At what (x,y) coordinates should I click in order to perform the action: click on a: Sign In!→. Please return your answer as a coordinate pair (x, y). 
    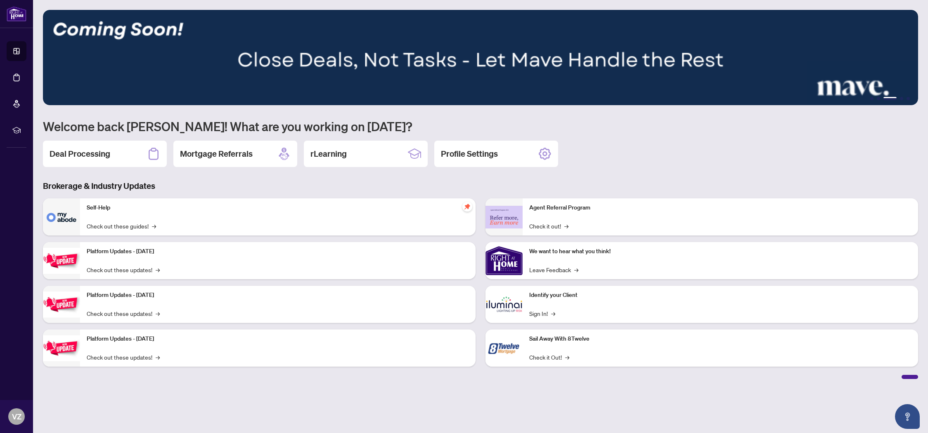
    Looking at the image, I should click on (542, 314).